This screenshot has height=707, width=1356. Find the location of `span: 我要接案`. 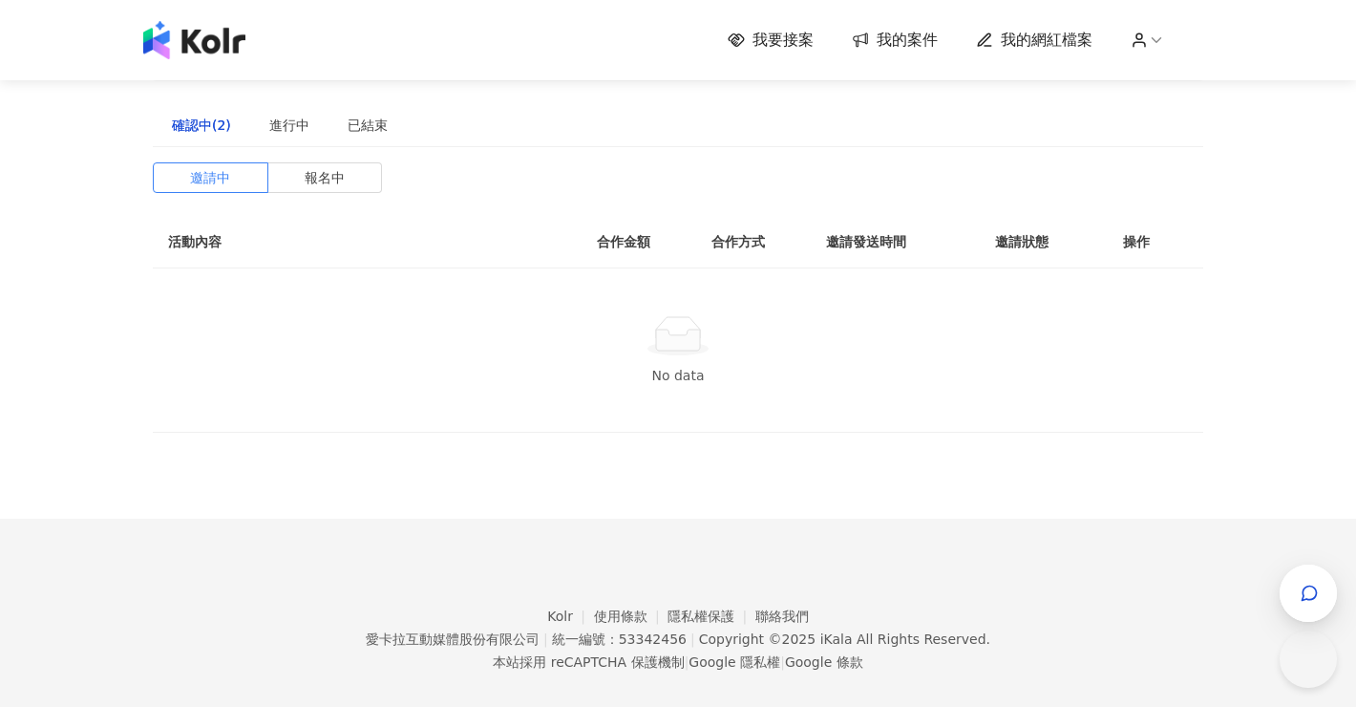

span: 我要接案 is located at coordinates (783, 40).